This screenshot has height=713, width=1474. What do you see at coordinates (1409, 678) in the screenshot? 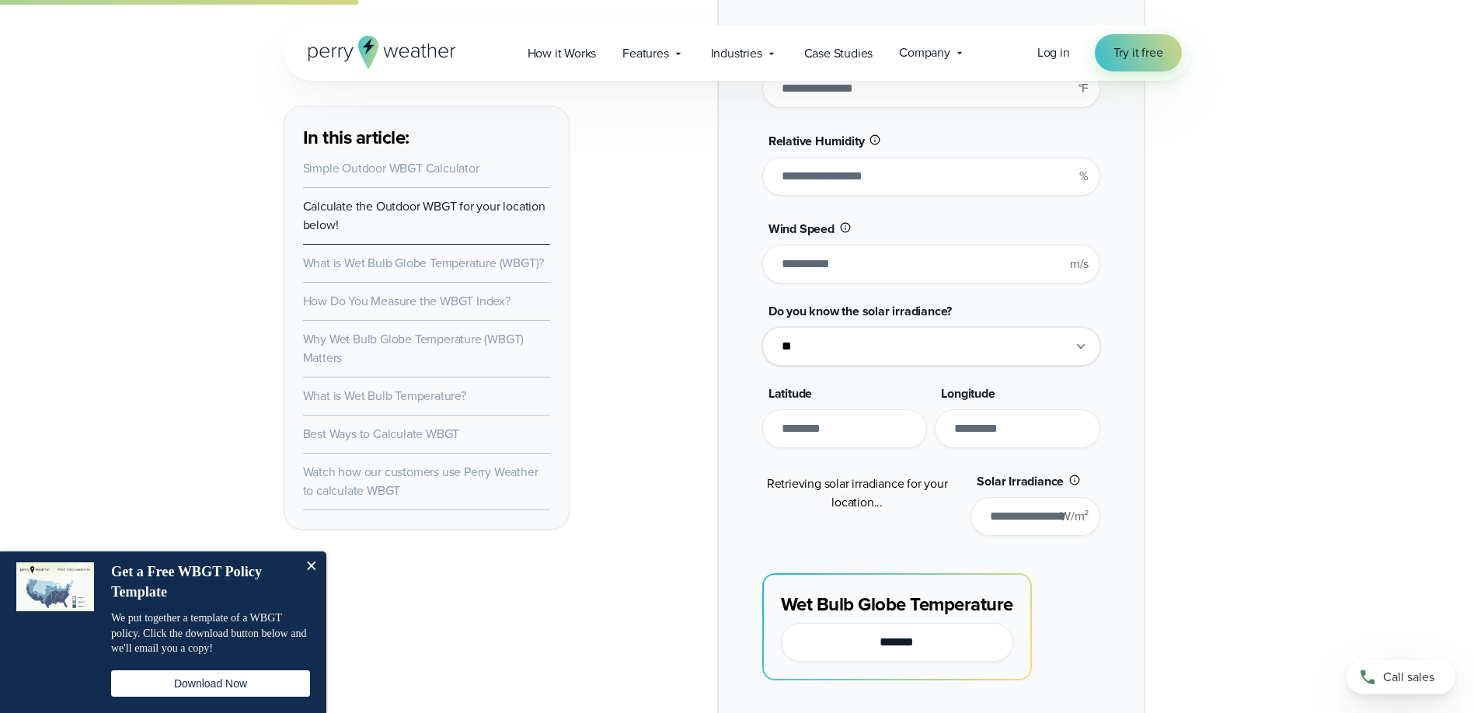
I see `span: Call sales` at bounding box center [1409, 678].